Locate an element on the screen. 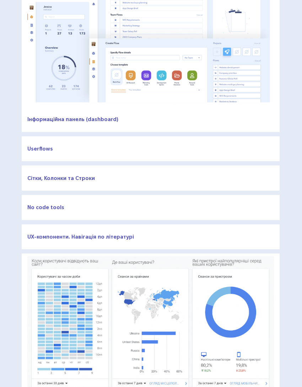 The image size is (302, 387). a: Userflows is located at coordinates (40, 149).